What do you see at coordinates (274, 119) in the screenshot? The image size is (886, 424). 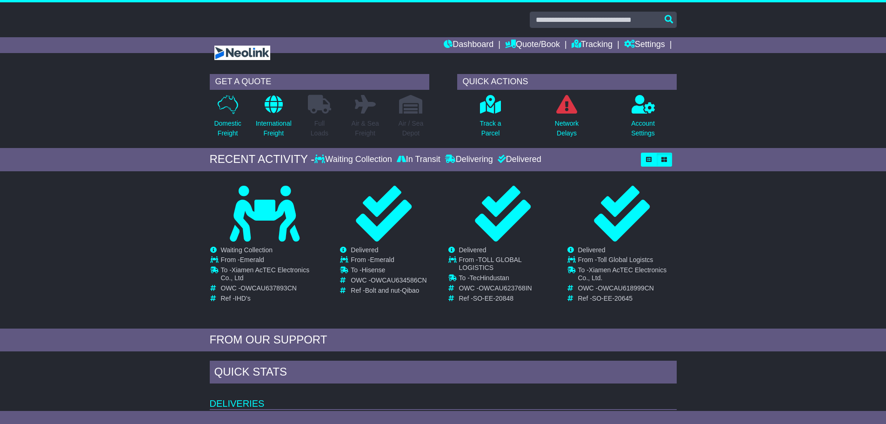 I see `a: InternationalFreight` at bounding box center [274, 119].